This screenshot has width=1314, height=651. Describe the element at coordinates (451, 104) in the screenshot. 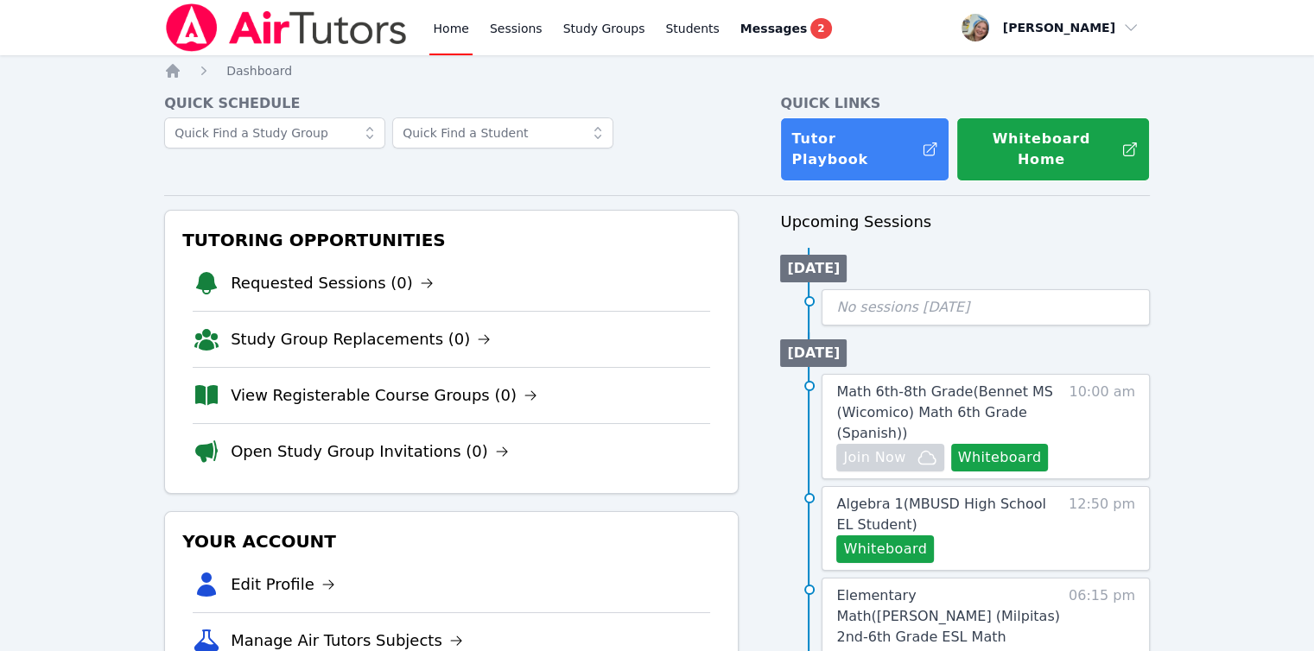

I see `h4: Quick Schedule` at that location.